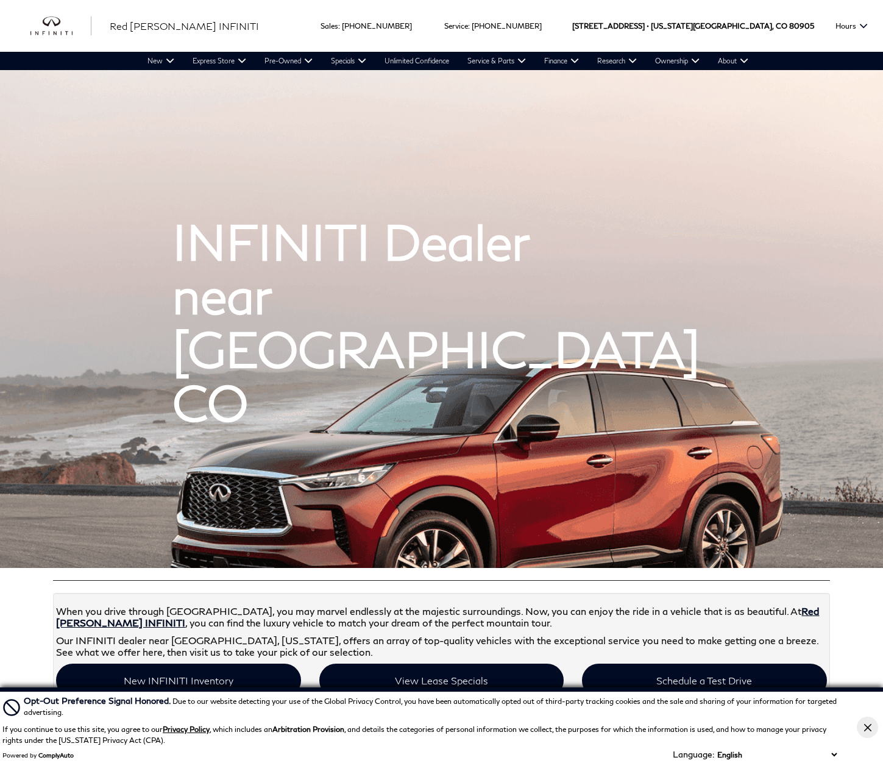 The width and height of the screenshot is (883, 763). What do you see at coordinates (694, 754) in the screenshot?
I see `div: Language:` at bounding box center [694, 754].